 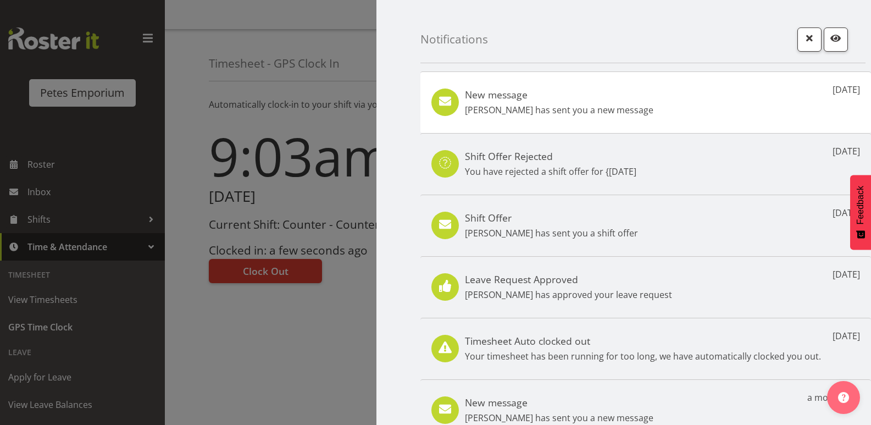 I want to click on p: Your timesheet has been running for too long, we have automatically clocked you out., so click(x=643, y=356).